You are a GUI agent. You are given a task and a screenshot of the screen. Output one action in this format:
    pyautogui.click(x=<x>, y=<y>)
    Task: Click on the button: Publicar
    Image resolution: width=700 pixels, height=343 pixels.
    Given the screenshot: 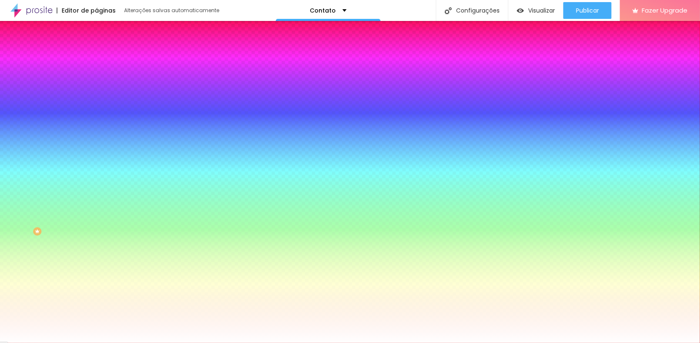 What is the action you would take?
    pyautogui.click(x=588, y=10)
    